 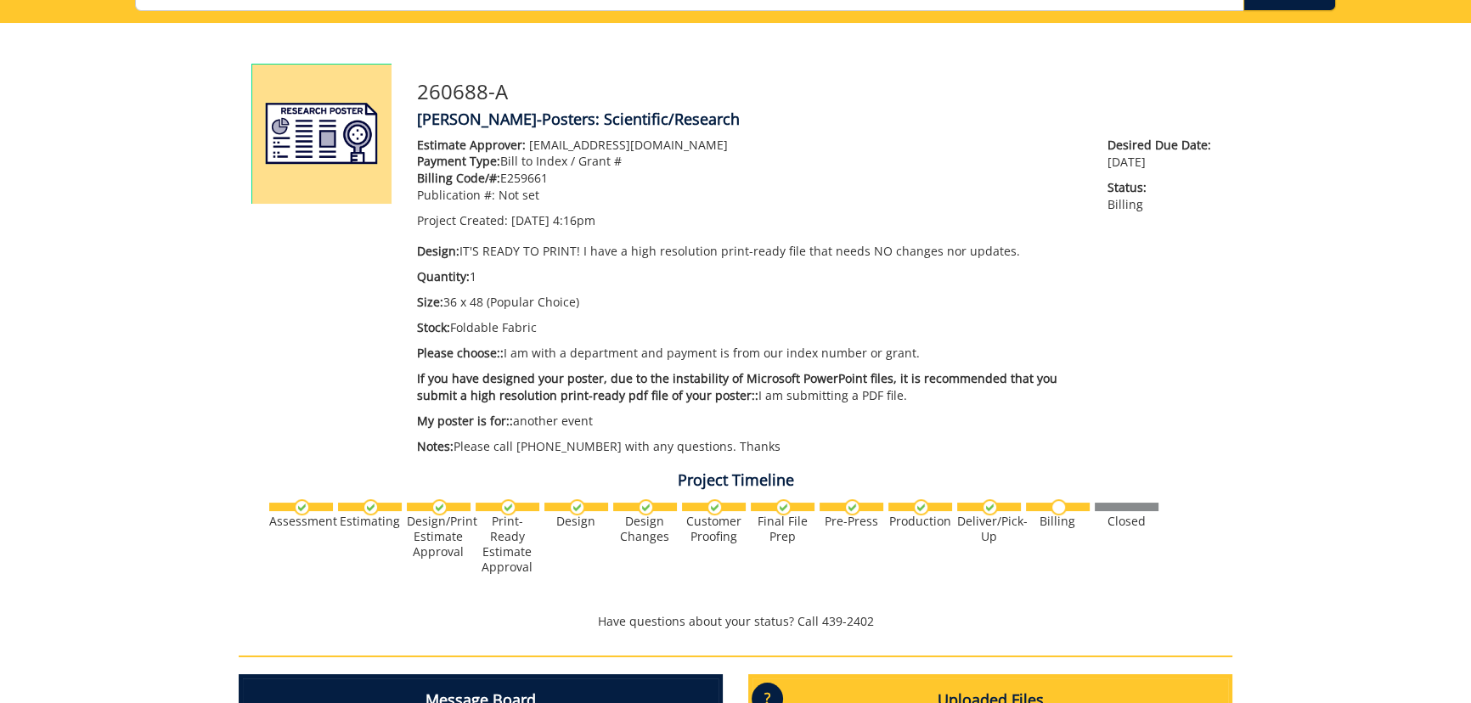 What do you see at coordinates (459, 161) in the screenshot?
I see `span: Payment Type:` at bounding box center [459, 161].